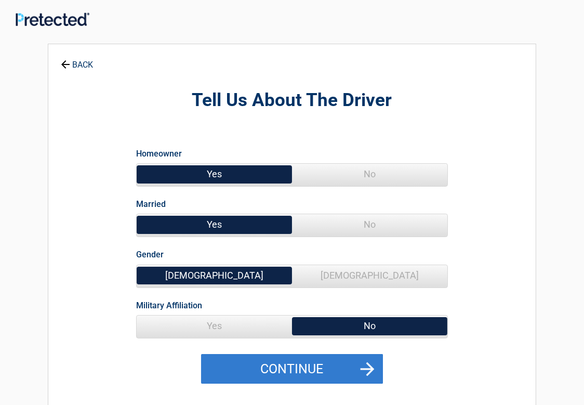 The image size is (584, 405). I want to click on button: Continue, so click(292, 369).